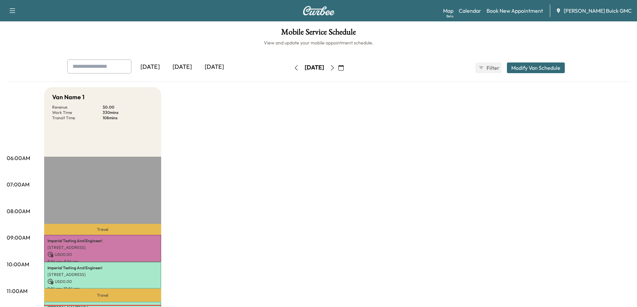  Describe the element at coordinates (318, 43) in the screenshot. I see `h6: View and update your mobile appointment schedule.` at that location.